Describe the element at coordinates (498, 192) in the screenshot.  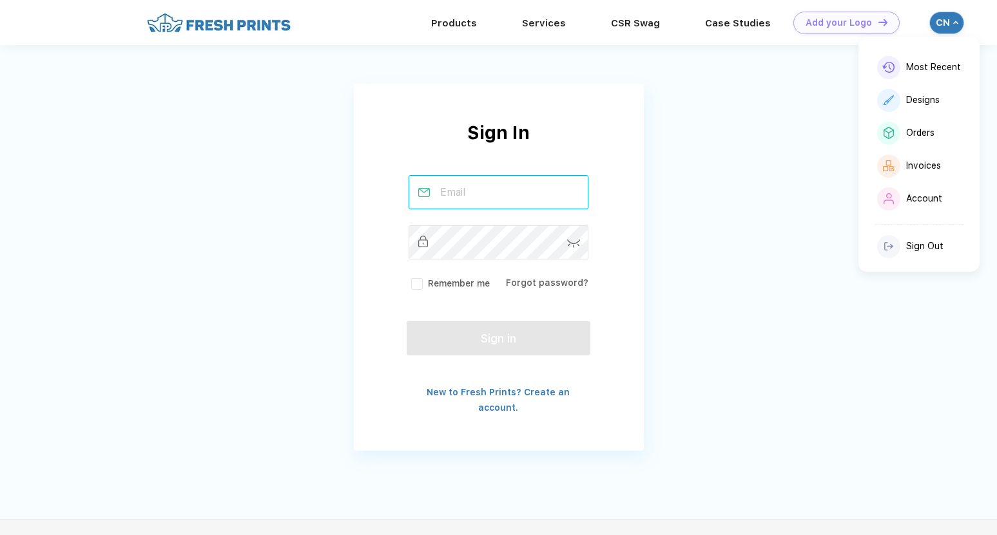
I see `input: Email` at that location.